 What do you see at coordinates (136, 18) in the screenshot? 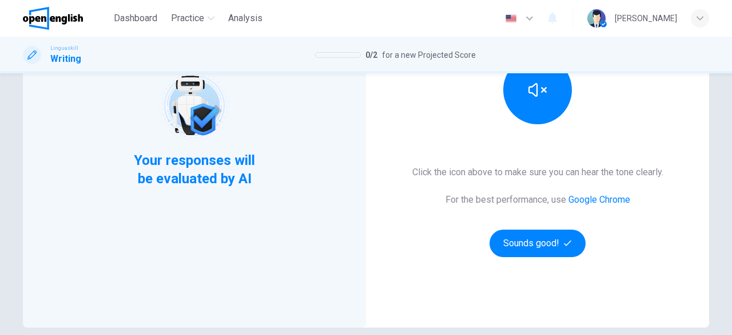
I see `span: Dashboard` at bounding box center [136, 18].